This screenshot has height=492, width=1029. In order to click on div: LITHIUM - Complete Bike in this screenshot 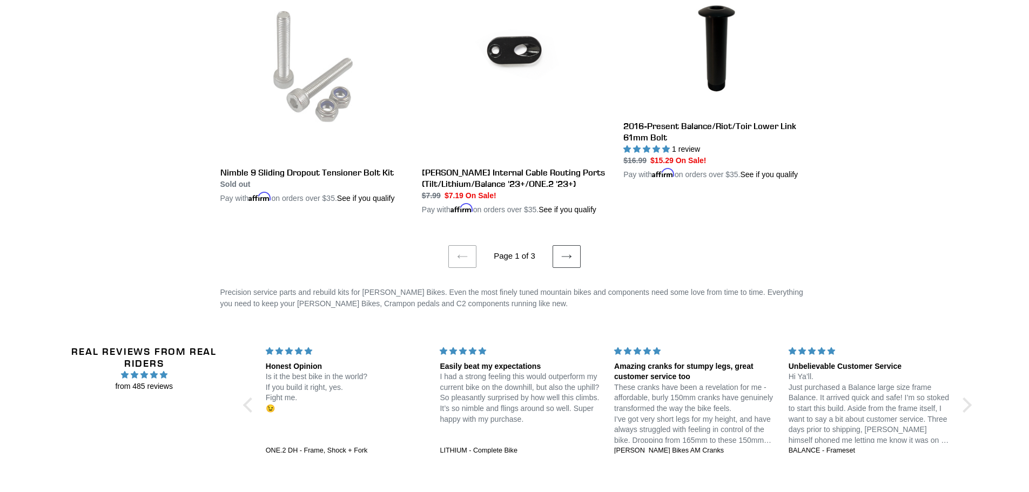, I will do `click(520, 451)`.